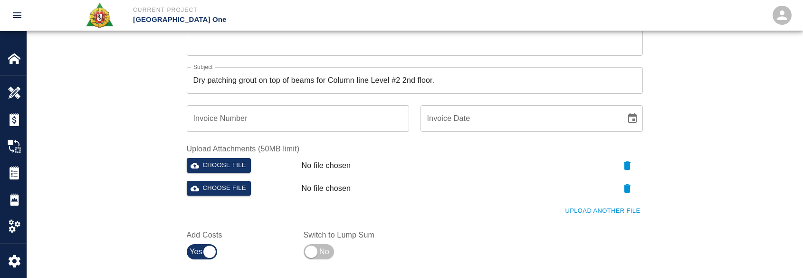  What do you see at coordinates (203, 67) in the screenshot?
I see `label: Subject` at bounding box center [203, 67].